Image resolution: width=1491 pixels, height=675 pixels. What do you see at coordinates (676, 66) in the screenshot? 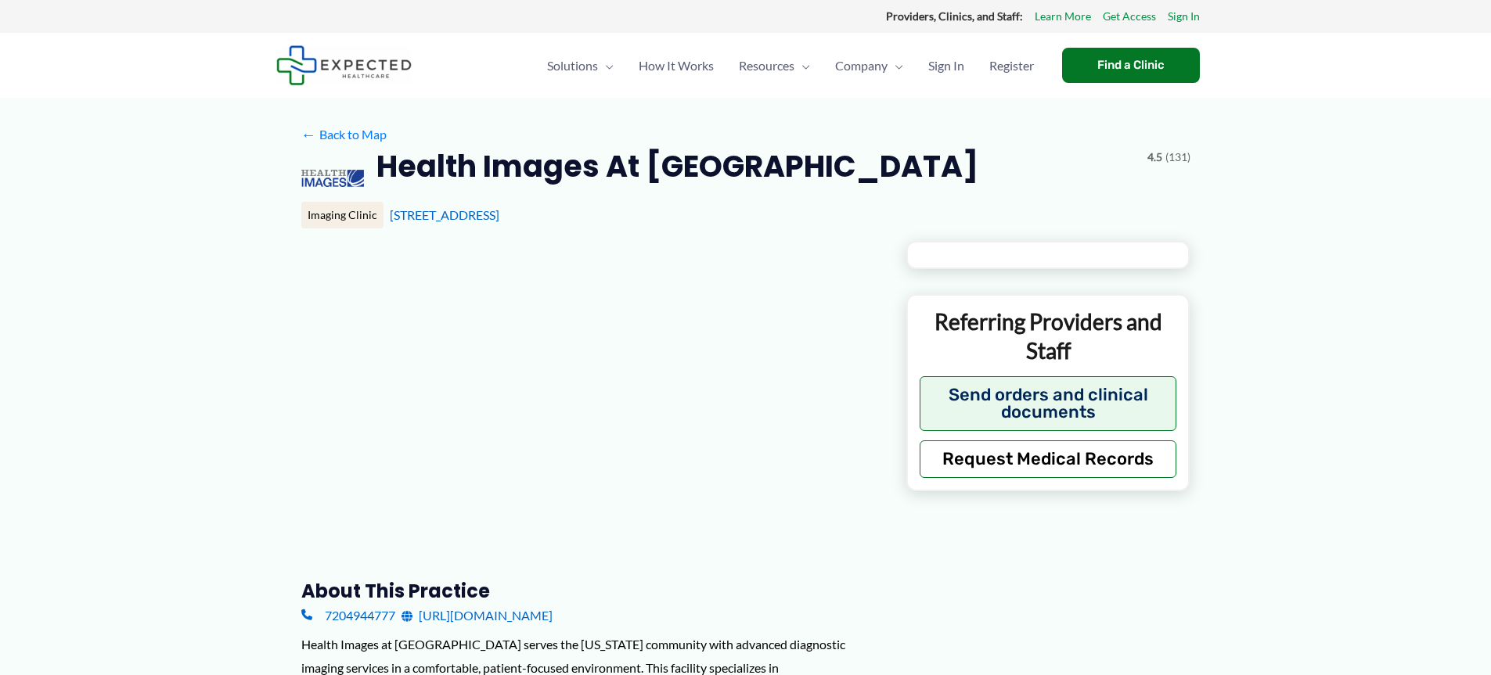
I see `span: How It Works` at bounding box center [676, 66].